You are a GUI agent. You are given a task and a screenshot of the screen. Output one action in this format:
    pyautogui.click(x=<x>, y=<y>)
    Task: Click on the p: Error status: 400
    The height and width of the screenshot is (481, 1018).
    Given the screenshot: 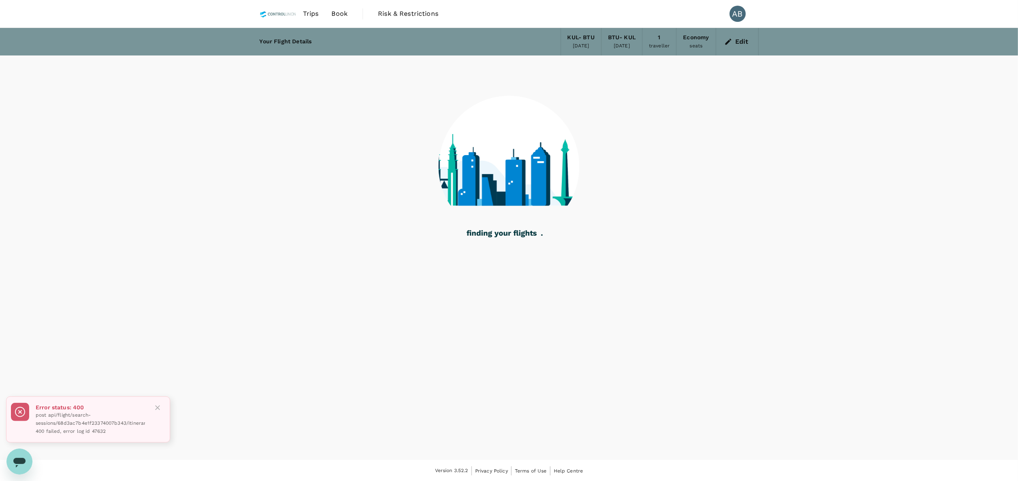 What is the action you would take?
    pyautogui.click(x=90, y=407)
    